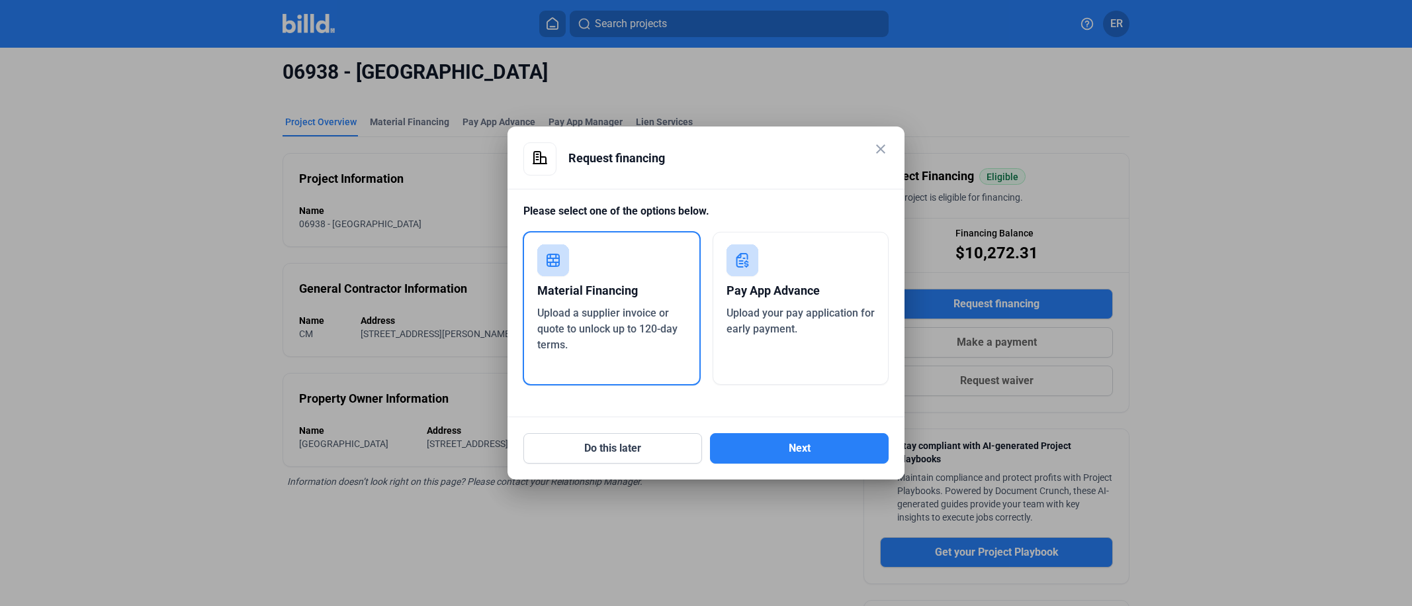 Image resolution: width=1412 pixels, height=606 pixels. What do you see at coordinates (611, 291) in the screenshot?
I see `div: Material Financing` at bounding box center [611, 291].